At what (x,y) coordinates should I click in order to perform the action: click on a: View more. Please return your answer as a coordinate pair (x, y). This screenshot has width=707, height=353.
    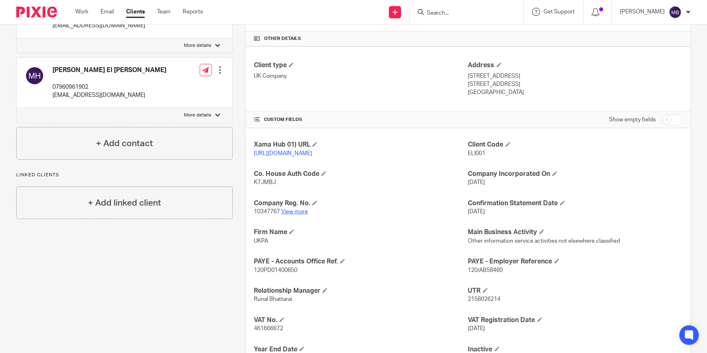
    Looking at the image, I should click on (294, 211).